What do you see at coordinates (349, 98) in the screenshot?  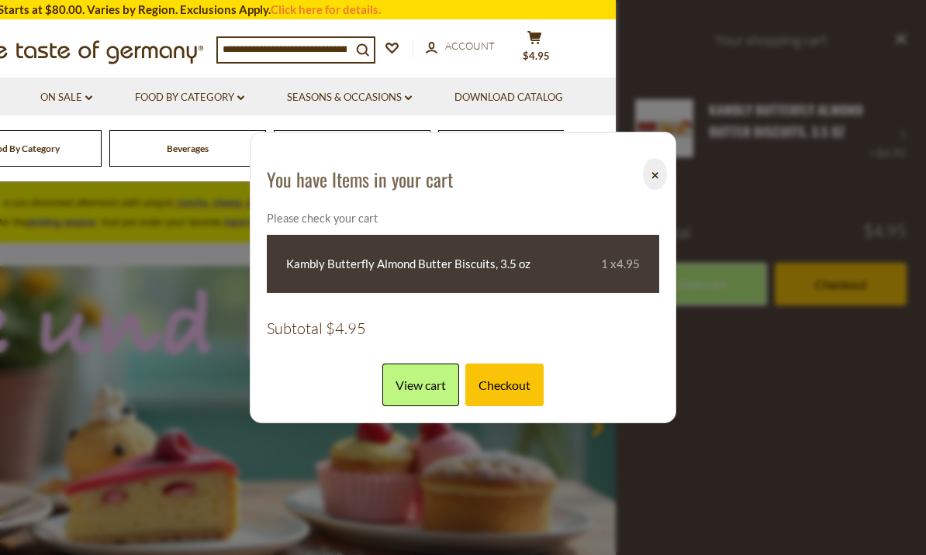 I see `a: Seasons & Occasions` at bounding box center [349, 98].